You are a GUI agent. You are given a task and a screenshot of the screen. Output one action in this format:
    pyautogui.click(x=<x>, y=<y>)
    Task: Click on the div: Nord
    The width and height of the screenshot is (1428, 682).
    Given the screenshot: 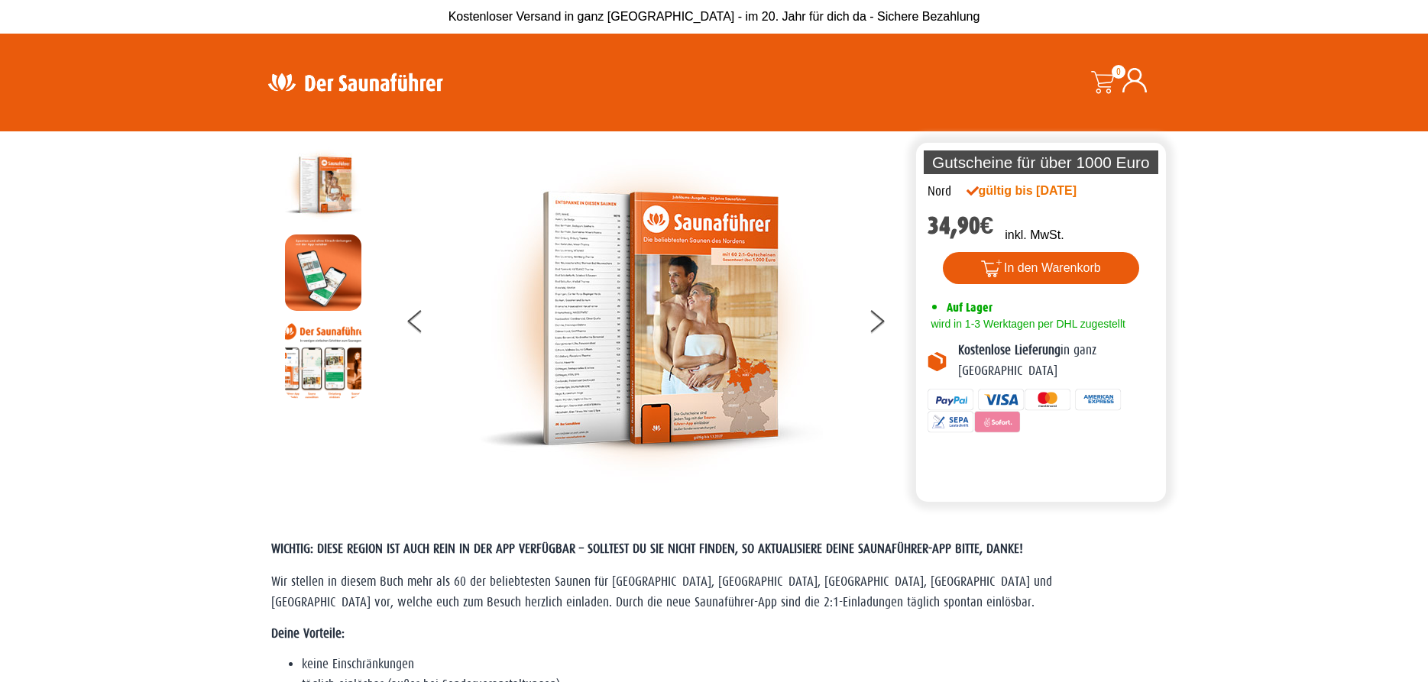 What is the action you would take?
    pyautogui.click(x=939, y=192)
    